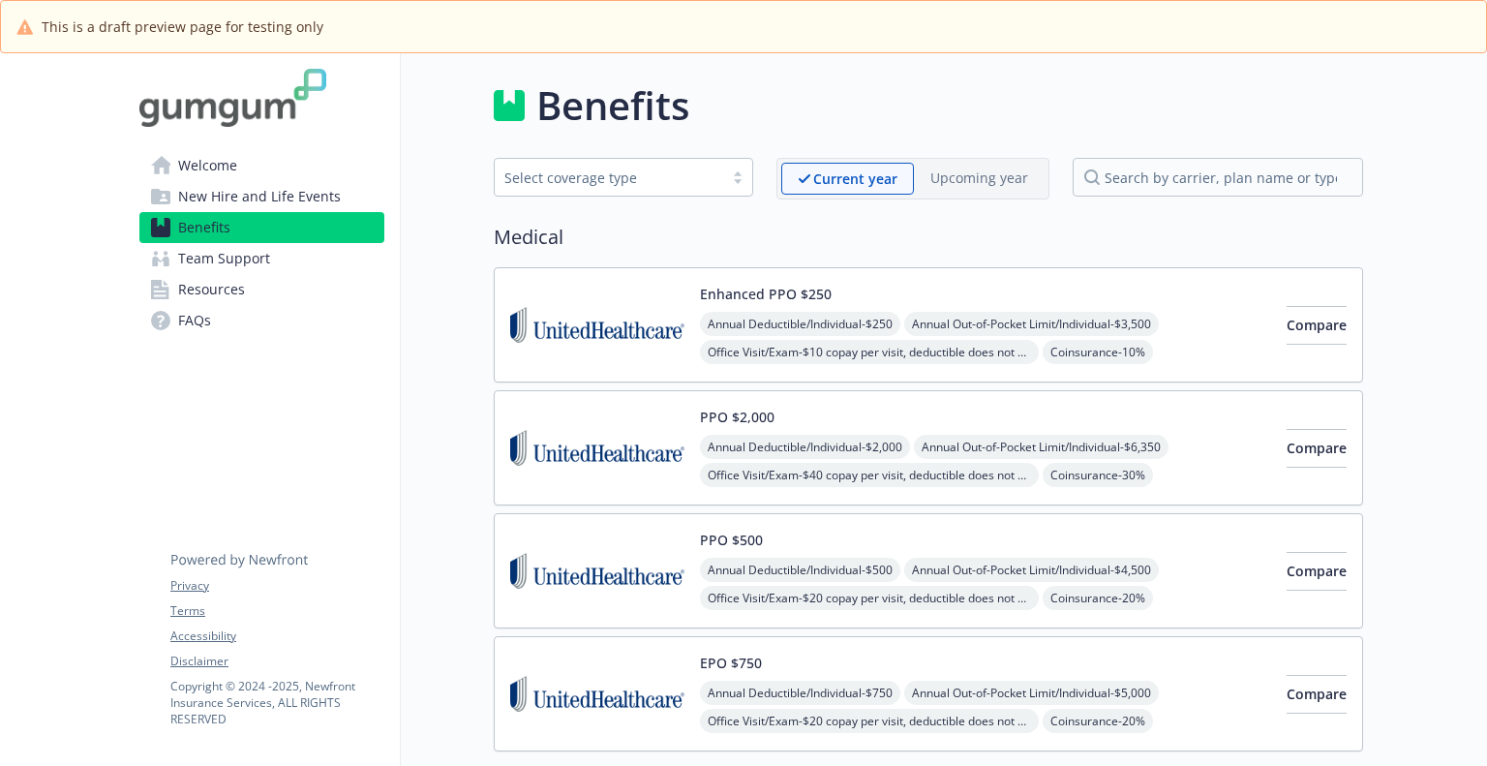 This screenshot has height=766, width=1487. What do you see at coordinates (277, 636) in the screenshot?
I see `a: Accessibility` at bounding box center [277, 636].